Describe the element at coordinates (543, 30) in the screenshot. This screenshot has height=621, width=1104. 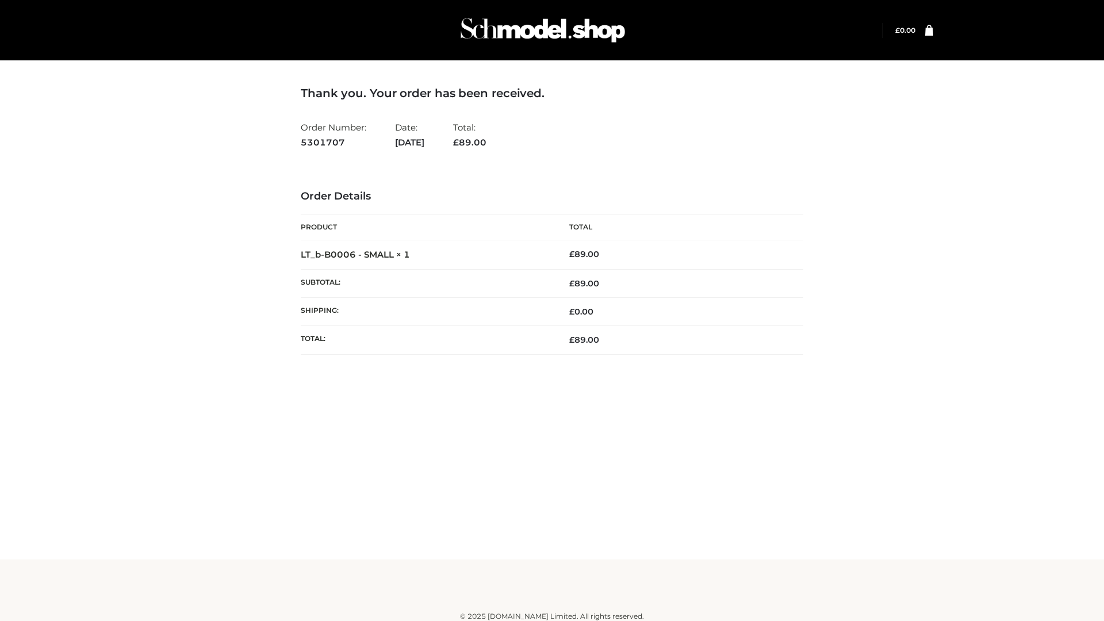
I see `a: Schmodel Admin 964` at that location.